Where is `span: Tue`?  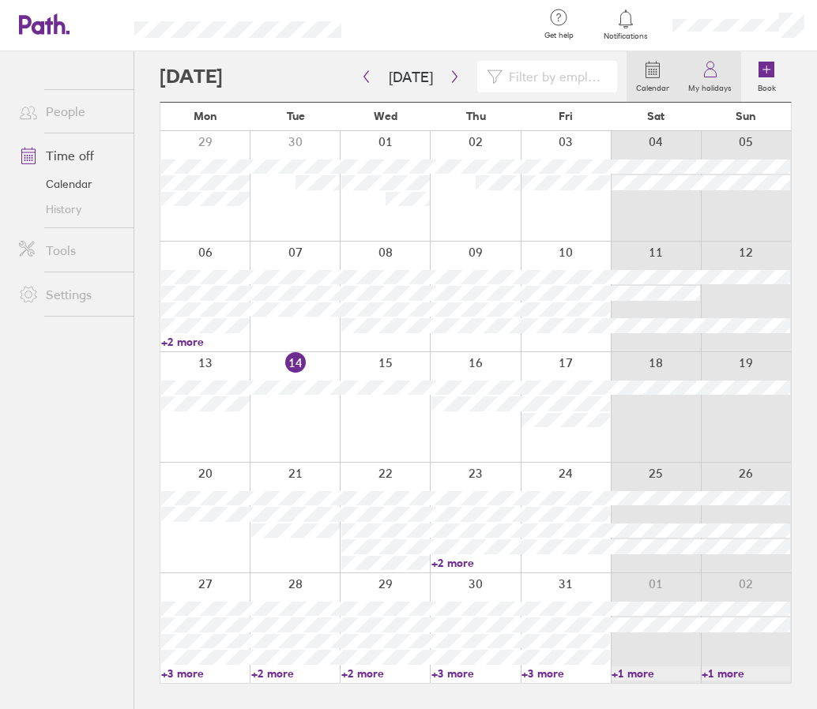 span: Tue is located at coordinates (295, 116).